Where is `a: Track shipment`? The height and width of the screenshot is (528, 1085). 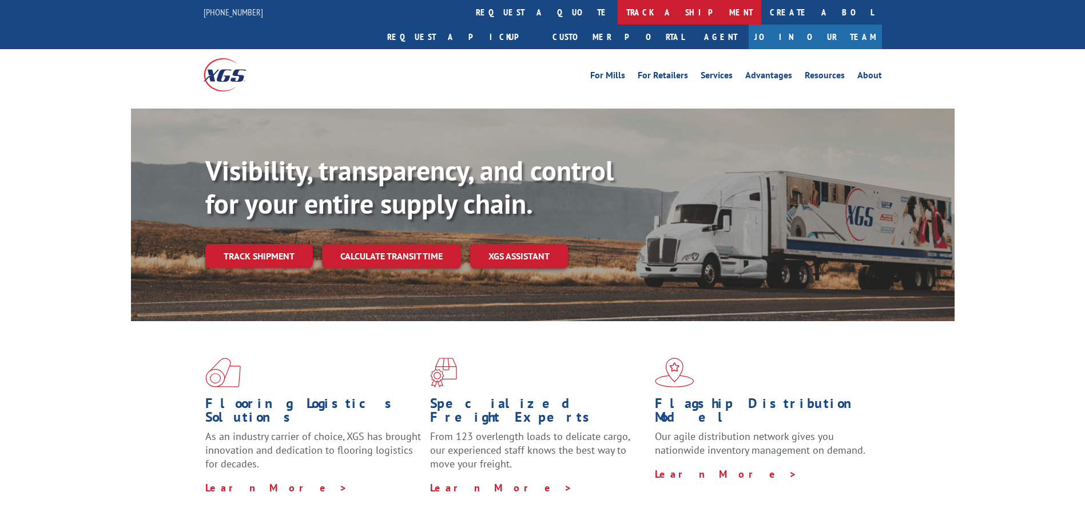 a: Track shipment is located at coordinates (259, 256).